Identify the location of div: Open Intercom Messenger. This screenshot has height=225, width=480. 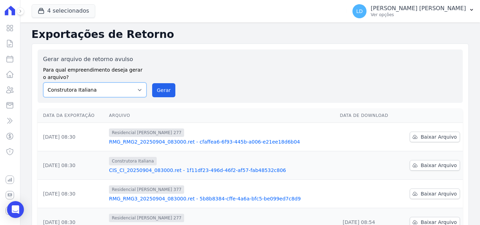
(15, 210).